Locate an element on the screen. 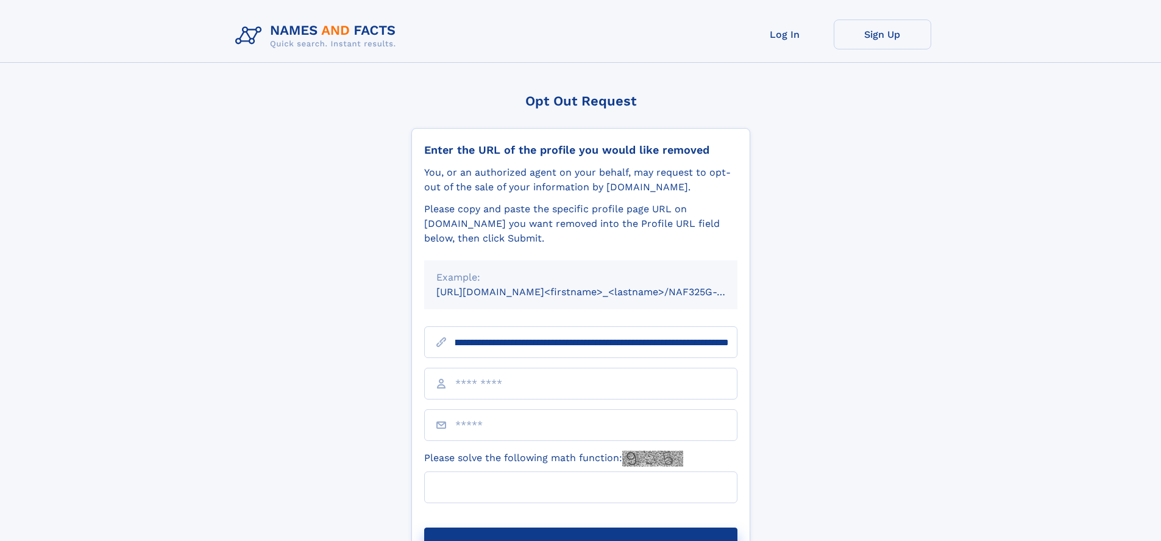  a: Log In is located at coordinates (785, 34).